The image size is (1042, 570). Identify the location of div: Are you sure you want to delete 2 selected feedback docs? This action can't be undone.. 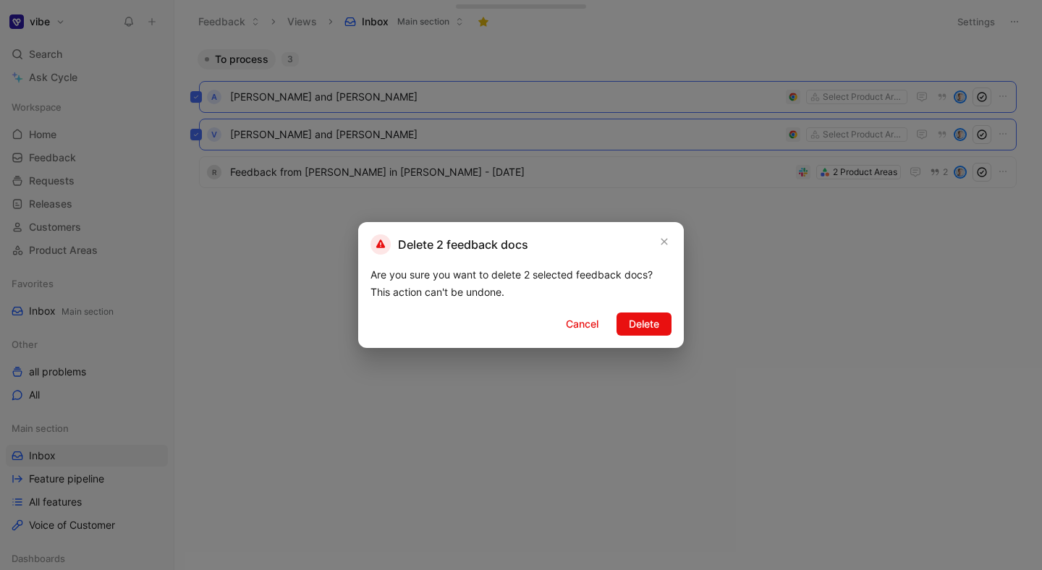
(521, 284).